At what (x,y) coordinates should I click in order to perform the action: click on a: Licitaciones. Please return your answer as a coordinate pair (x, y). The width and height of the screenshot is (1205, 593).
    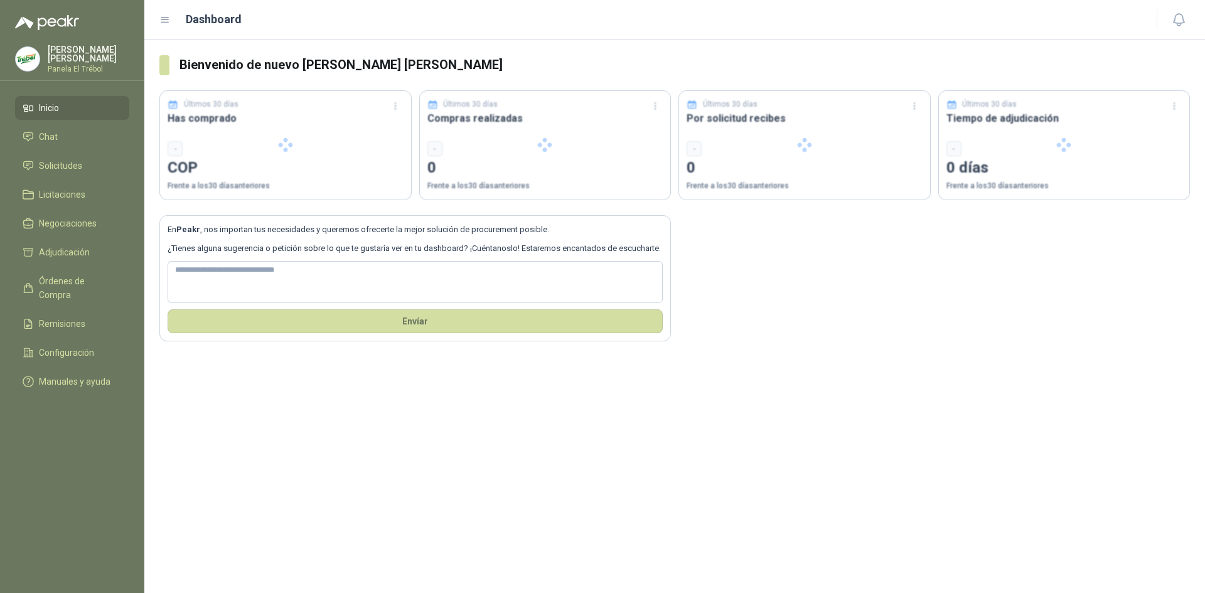
    Looking at the image, I should click on (72, 195).